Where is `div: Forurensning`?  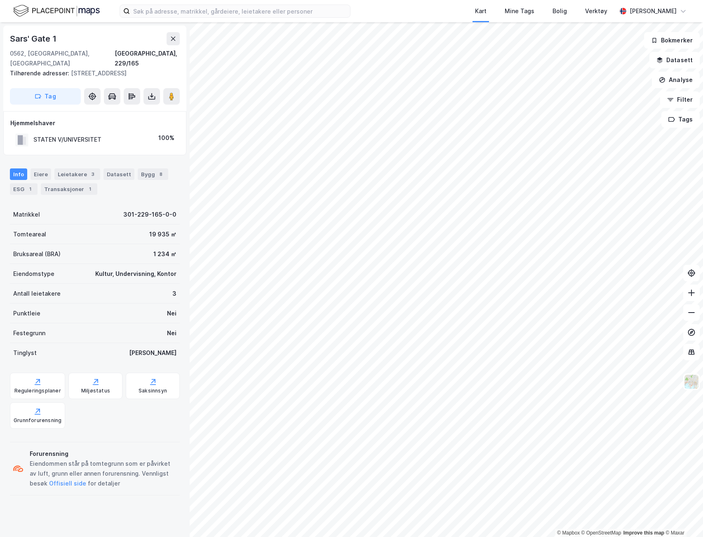
div: Forurensning is located at coordinates (103, 454).